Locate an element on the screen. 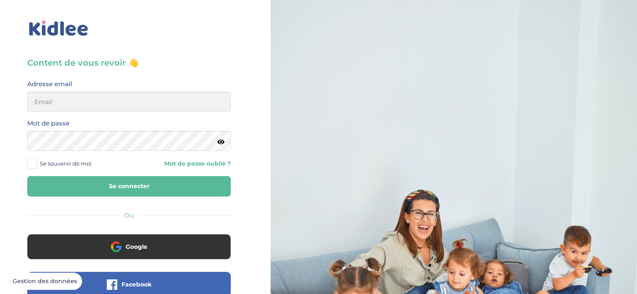  img: logo_kidlee_bleu is located at coordinates (59, 28).